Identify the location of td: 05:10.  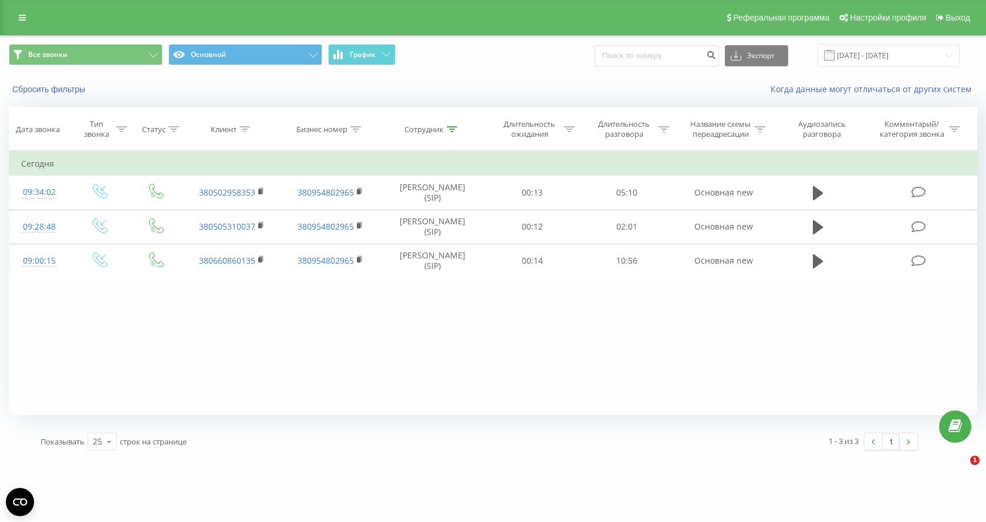
(627, 192).